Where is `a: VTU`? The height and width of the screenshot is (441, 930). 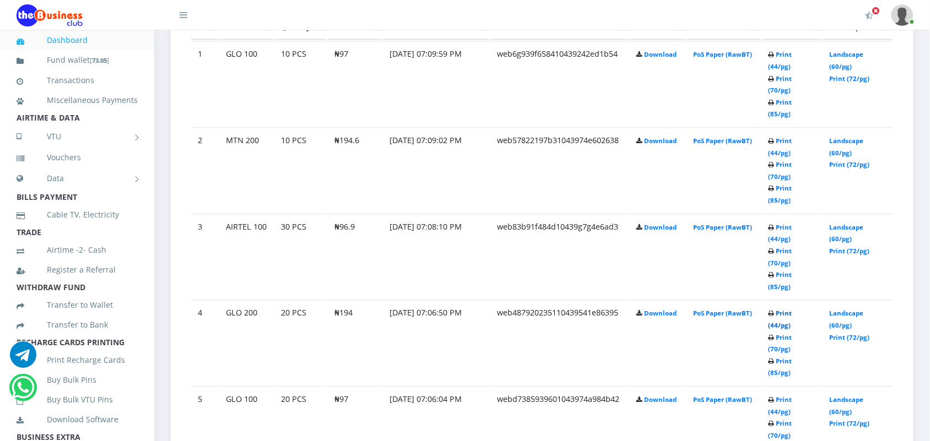
a: VTU is located at coordinates (77, 137).